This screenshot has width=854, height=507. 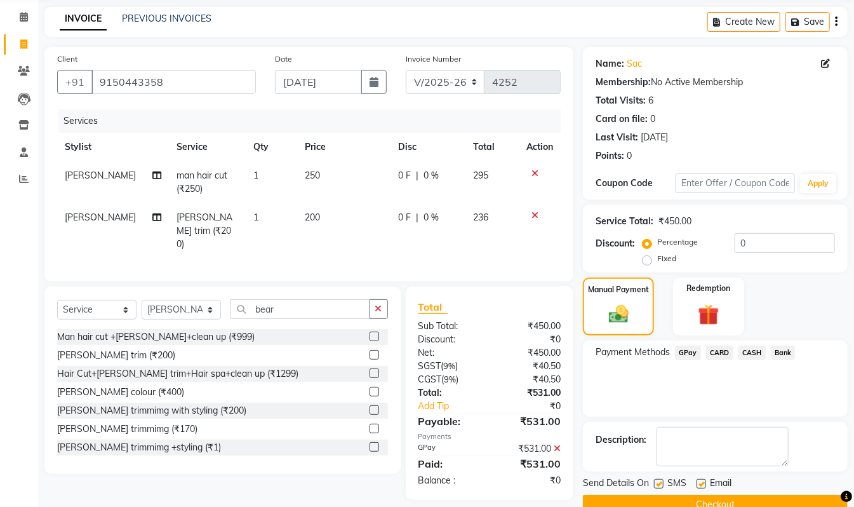 I want to click on th: Action, so click(x=540, y=147).